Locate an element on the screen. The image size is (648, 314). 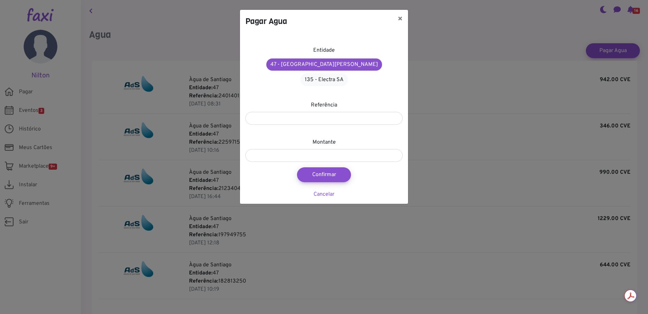
a: Cancelar is located at coordinates (324, 194).